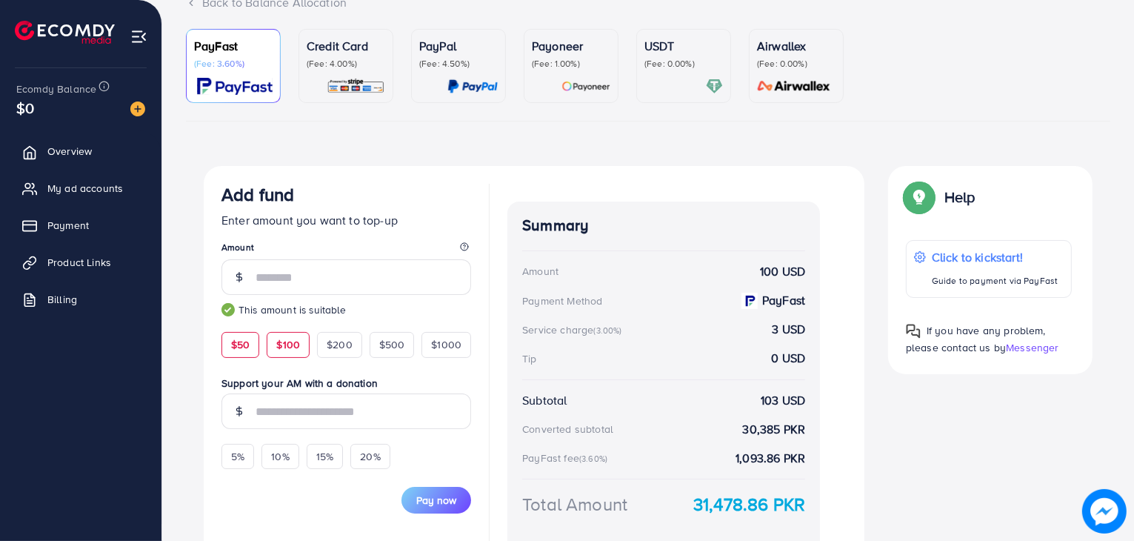 The height and width of the screenshot is (541, 1134). I want to click on small: This amount is suitable, so click(346, 310).